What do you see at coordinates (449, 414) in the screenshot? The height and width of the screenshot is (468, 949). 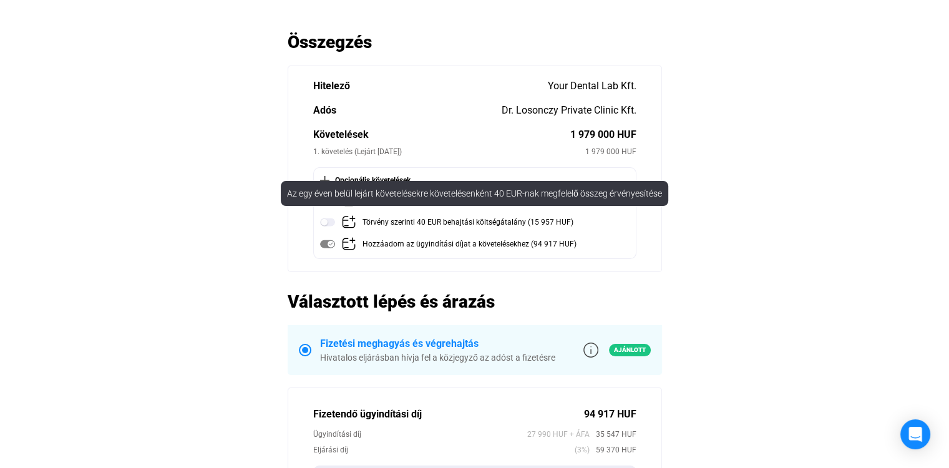 I see `div: Fizetendő ügyindítási díj` at bounding box center [449, 414].